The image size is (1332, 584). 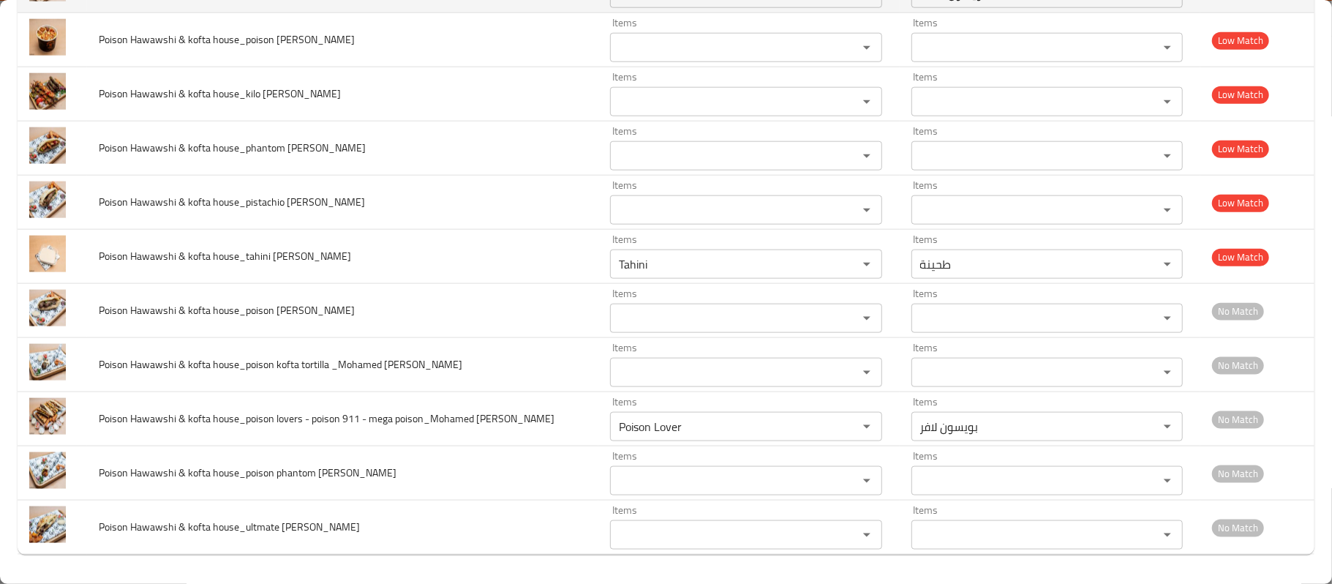 What do you see at coordinates (48, 524) in the screenshot?
I see `img: Poison Hawawshi & kofta house_ultmate kofta baladi_Mohamed Reda` at bounding box center [48, 524].